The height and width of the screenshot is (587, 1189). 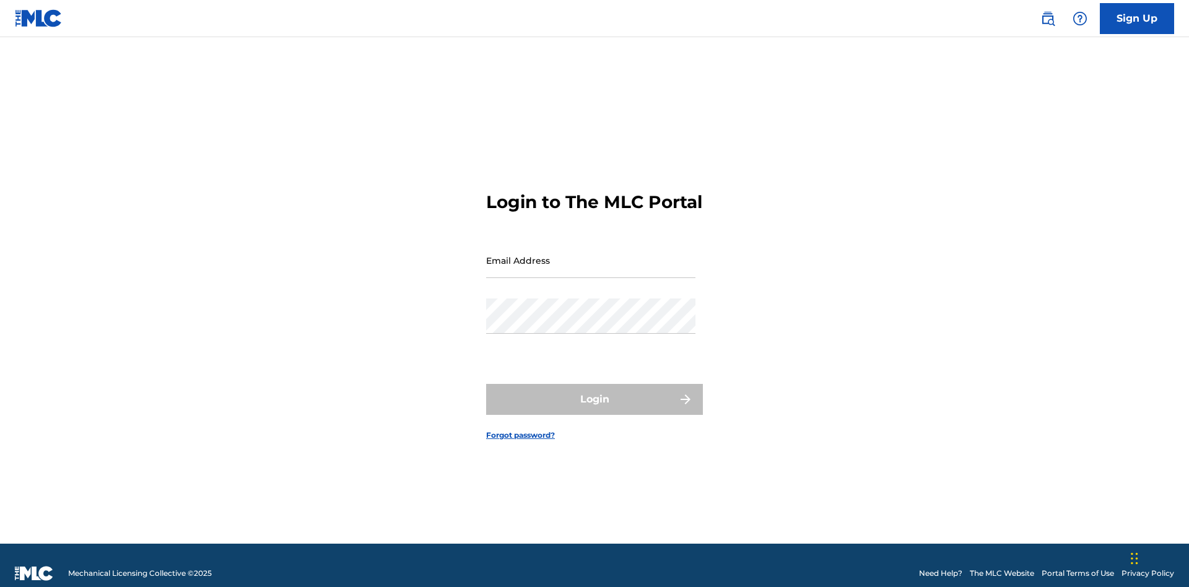 What do you see at coordinates (520, 435) in the screenshot?
I see `a: Forgot password?` at bounding box center [520, 435].